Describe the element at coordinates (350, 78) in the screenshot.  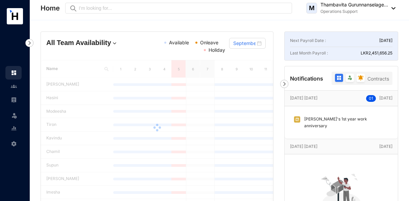
I see `img: filter-leave.335d97c0ea4a0c612d9facb82607b77b.svg` at that location.